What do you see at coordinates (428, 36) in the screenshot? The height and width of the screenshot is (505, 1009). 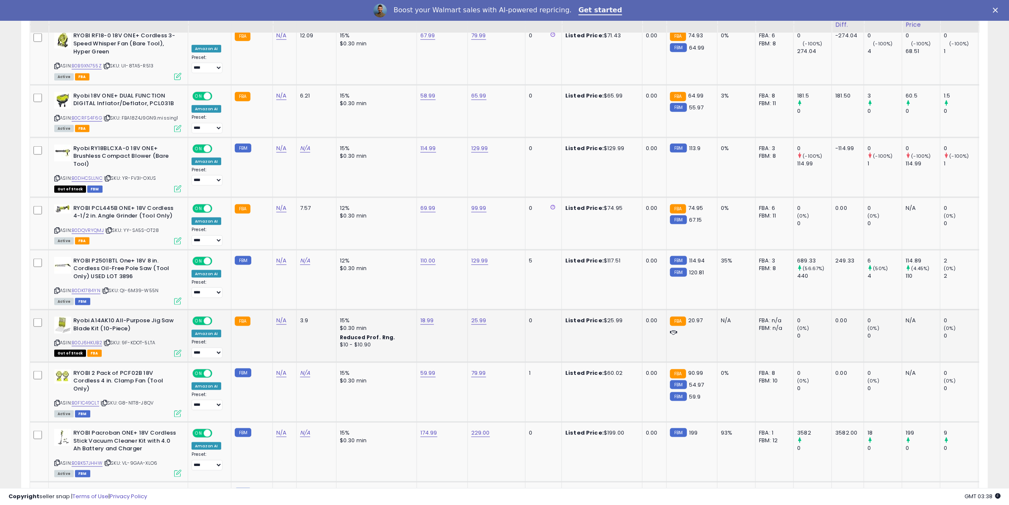 I see `a: 67.99` at bounding box center [428, 36].